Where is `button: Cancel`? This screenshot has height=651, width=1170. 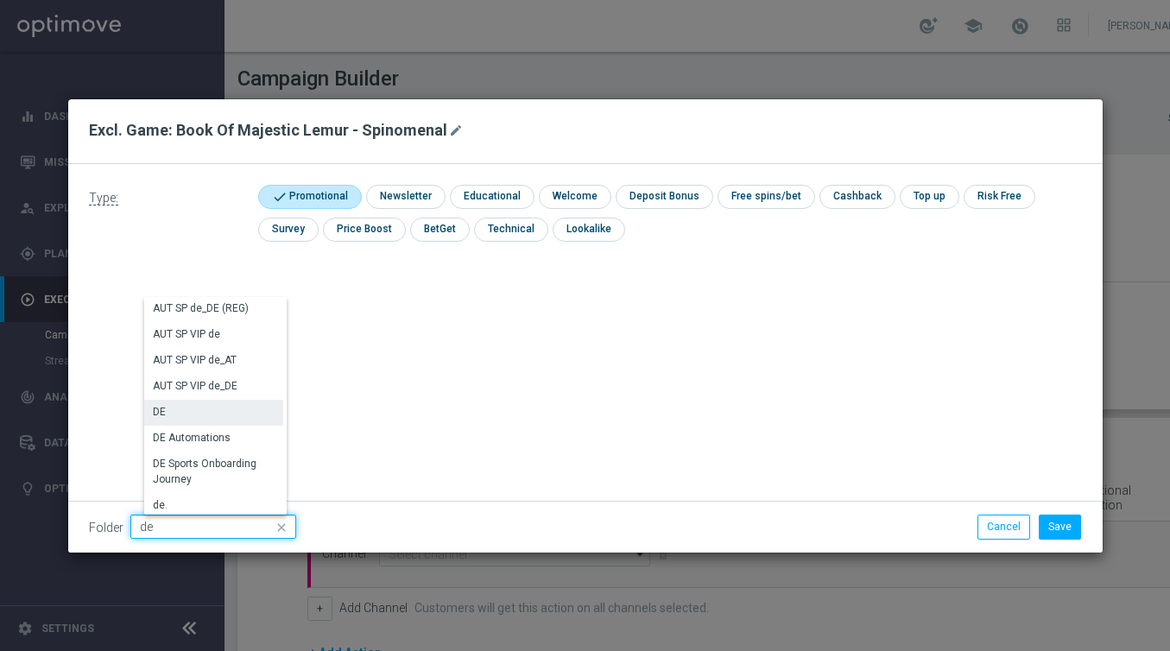 button: Cancel is located at coordinates (1004, 527).